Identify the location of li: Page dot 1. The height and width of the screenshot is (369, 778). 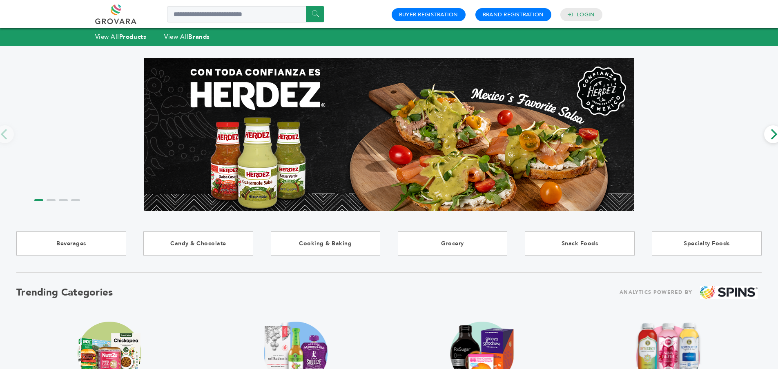
(39, 200).